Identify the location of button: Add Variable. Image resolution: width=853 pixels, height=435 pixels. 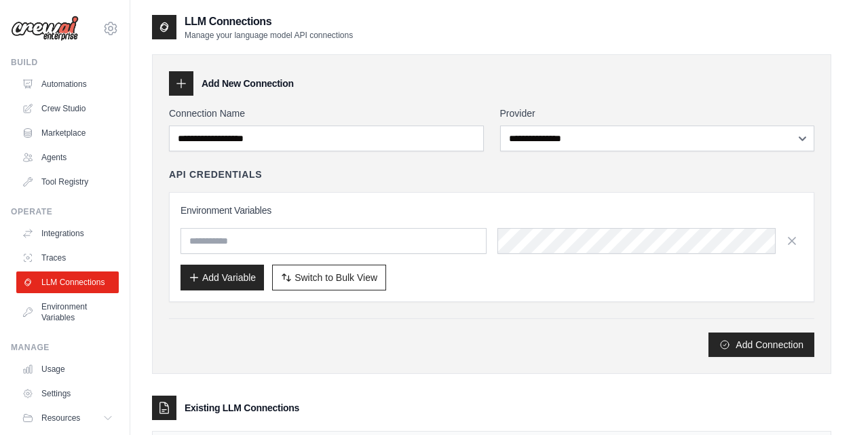
(222, 277).